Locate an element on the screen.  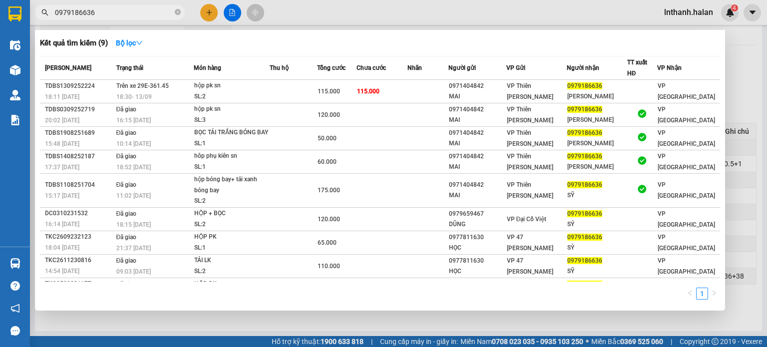
div: TDBS1309252224 is located at coordinates (79, 86).